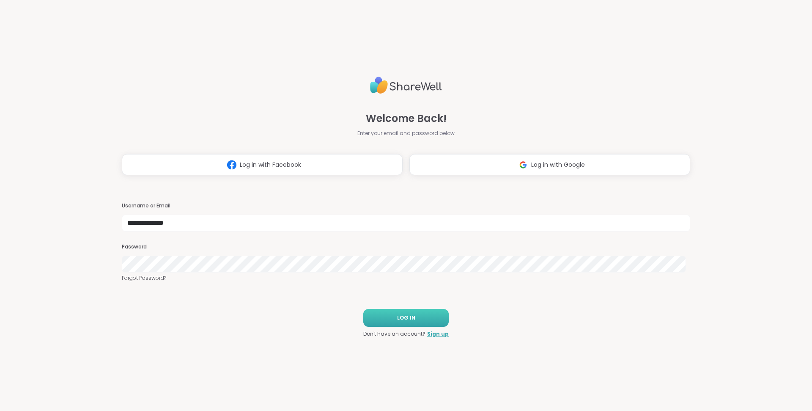  Describe the element at coordinates (270, 165) in the screenshot. I see `span: Log in with Facebook` at that location.